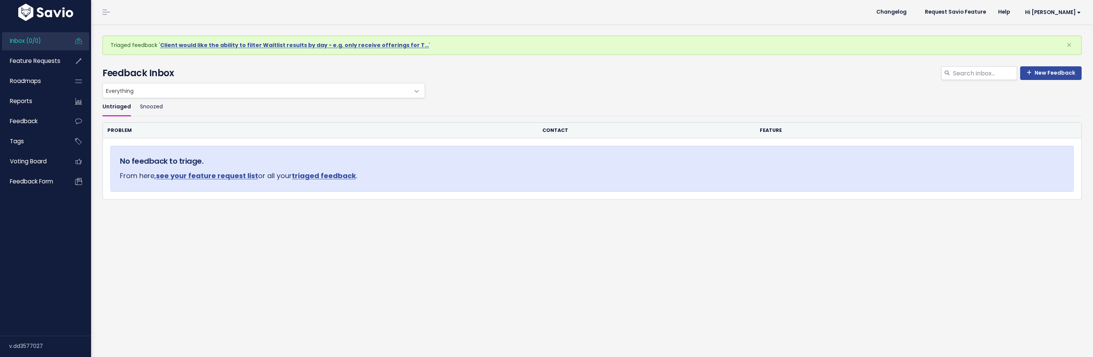 This screenshot has width=1093, height=357. What do you see at coordinates (50, 346) in the screenshot?
I see `div: v.dd3577027` at bounding box center [50, 346].